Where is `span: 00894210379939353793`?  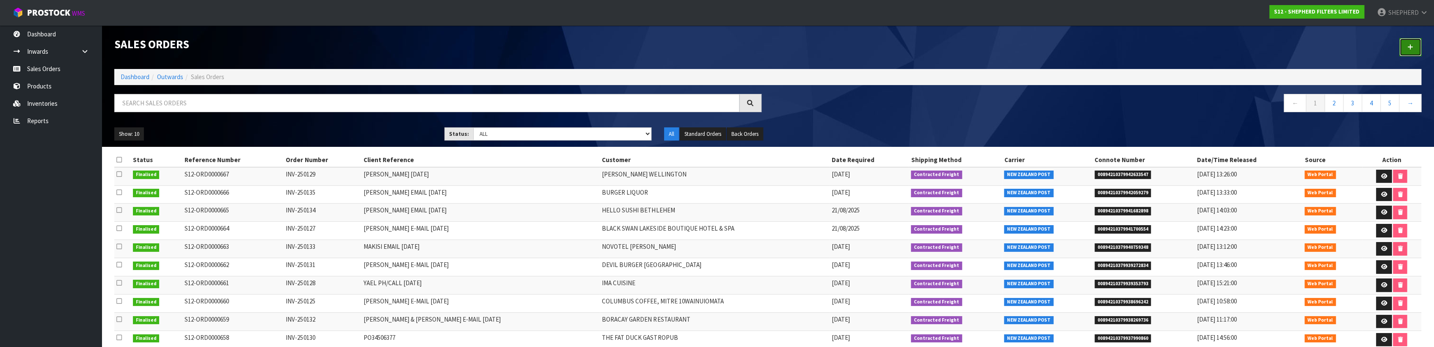
span: 00894210379939353793 is located at coordinates (1123, 284).